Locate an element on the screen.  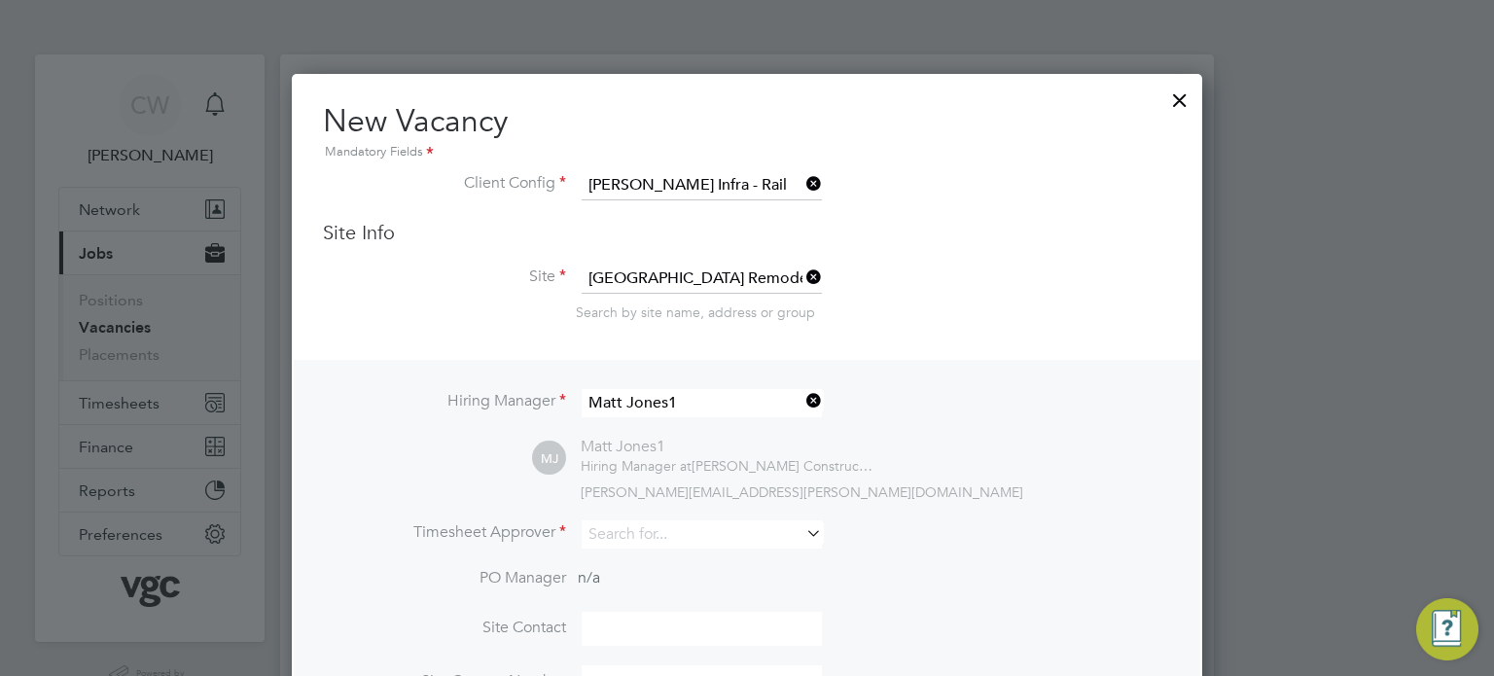
label: Hiring Manager is located at coordinates (445, 401).